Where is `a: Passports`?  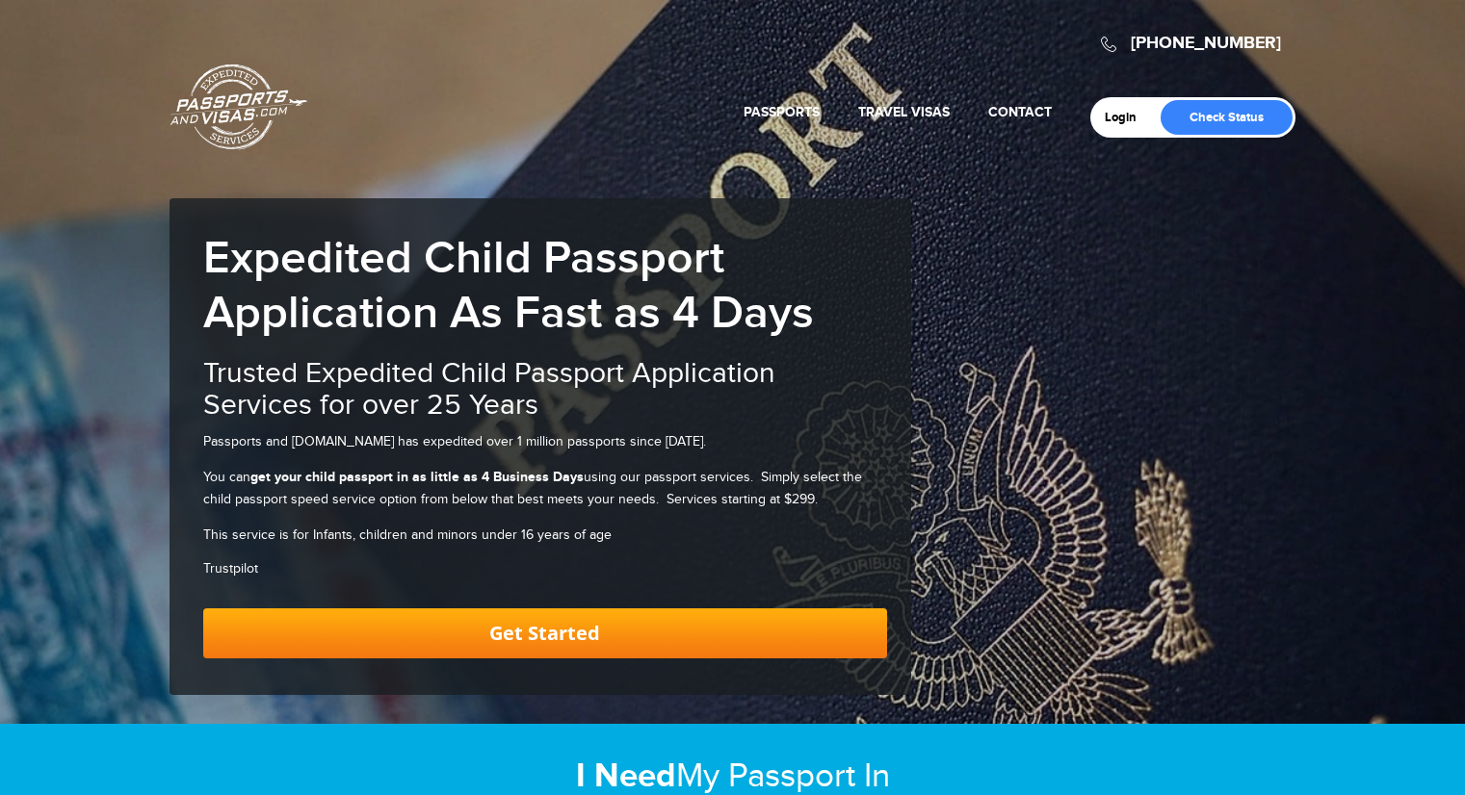
a: Passports is located at coordinates (781, 112).